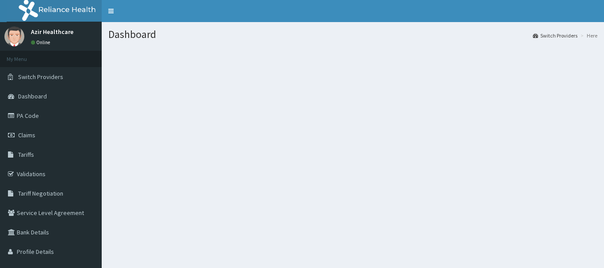  Describe the element at coordinates (588, 35) in the screenshot. I see `li: Here` at that location.